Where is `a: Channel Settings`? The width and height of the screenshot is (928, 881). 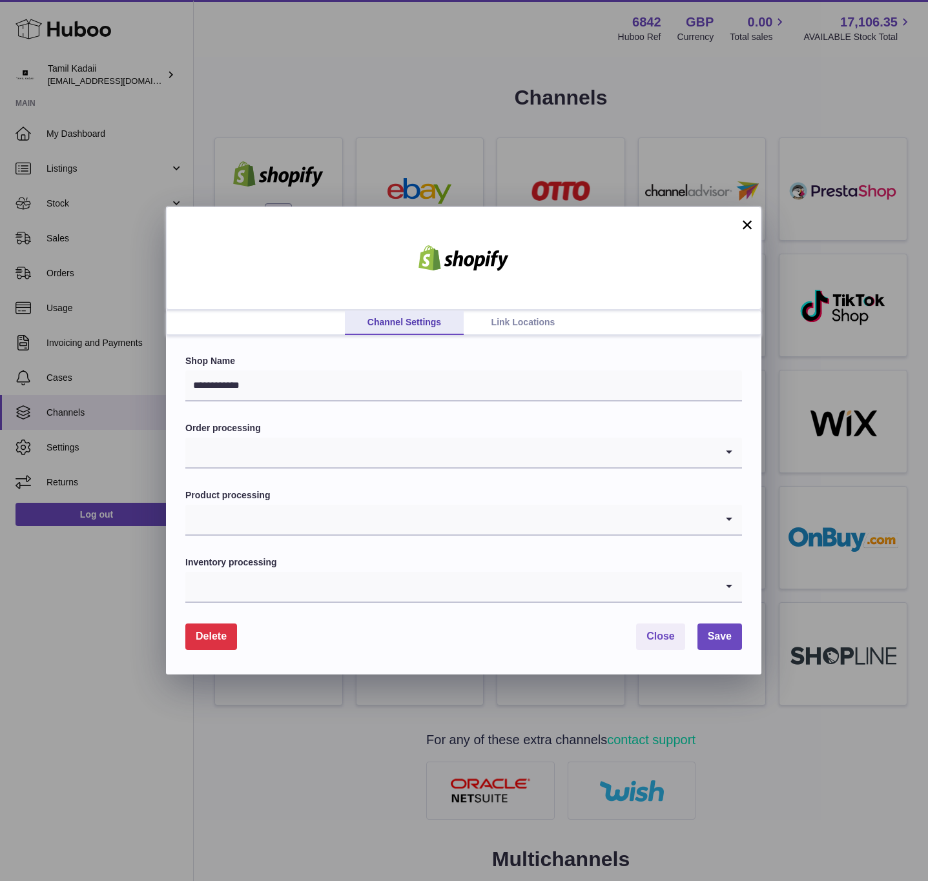 a: Channel Settings is located at coordinates (404, 323).